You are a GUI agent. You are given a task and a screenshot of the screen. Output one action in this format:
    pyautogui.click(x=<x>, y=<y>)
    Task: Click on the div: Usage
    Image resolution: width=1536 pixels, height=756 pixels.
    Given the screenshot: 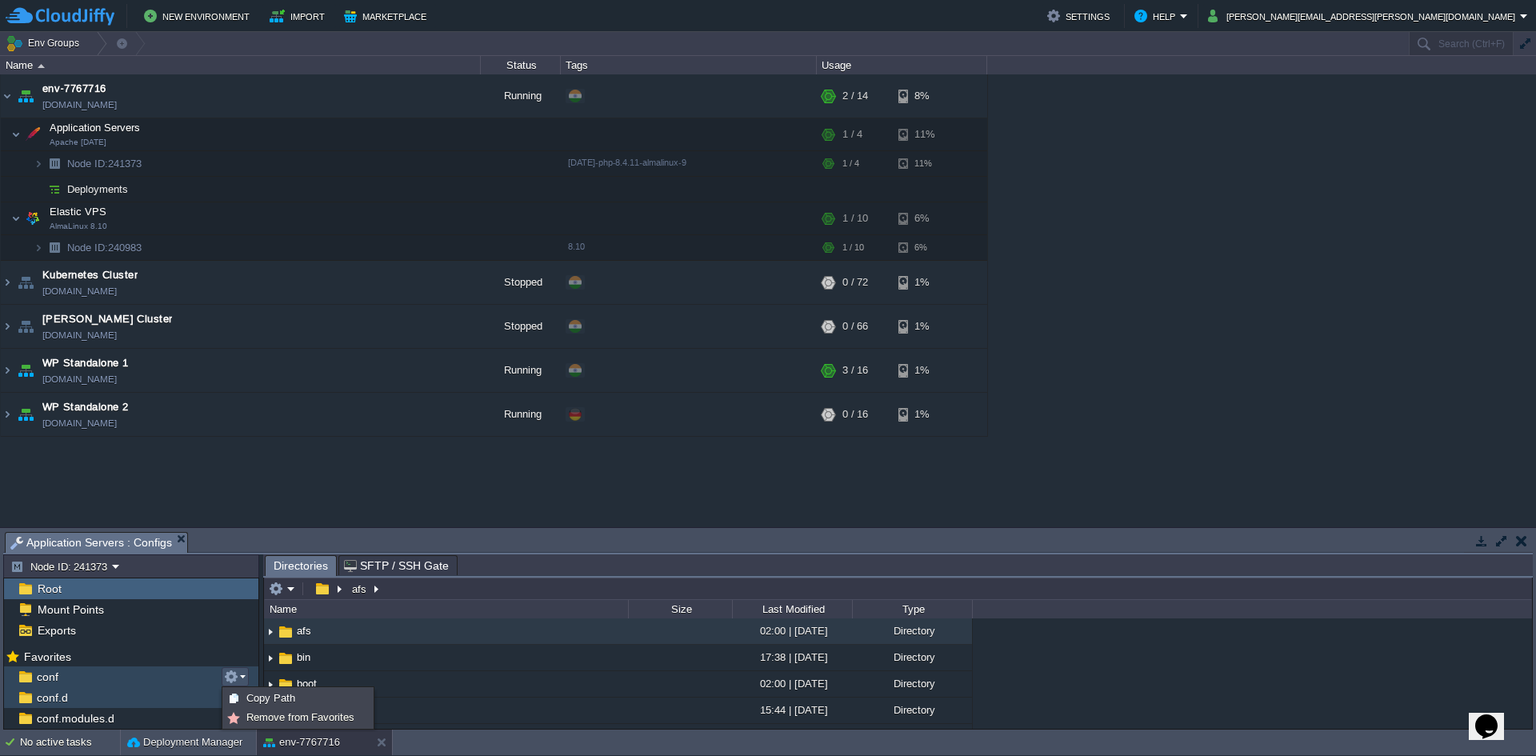 What is the action you would take?
    pyautogui.click(x=902, y=65)
    